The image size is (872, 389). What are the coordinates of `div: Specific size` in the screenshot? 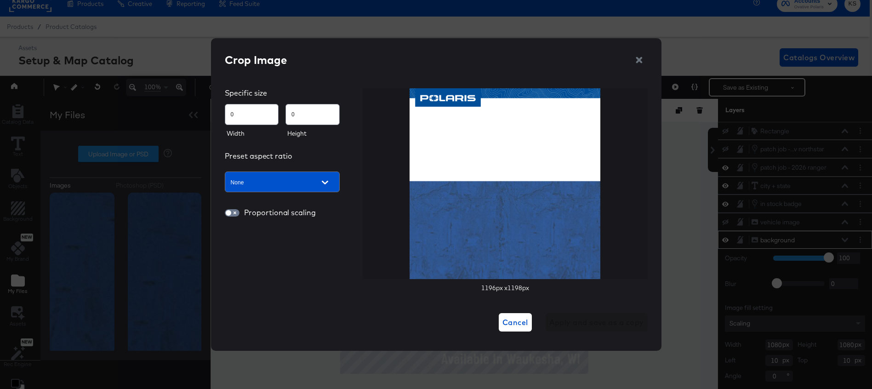 It's located at (282, 93).